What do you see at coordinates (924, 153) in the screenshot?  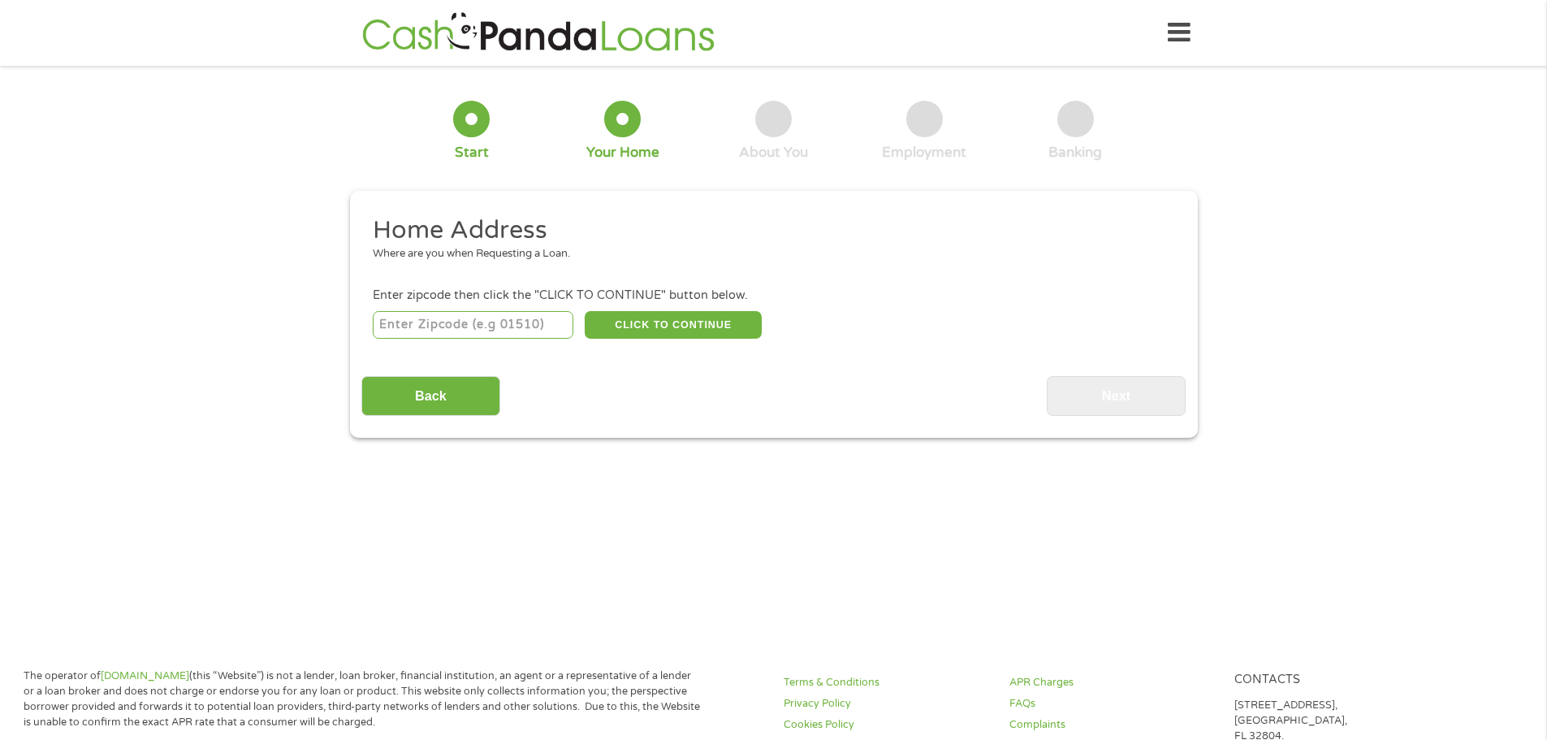 I see `div: Employment` at bounding box center [924, 153].